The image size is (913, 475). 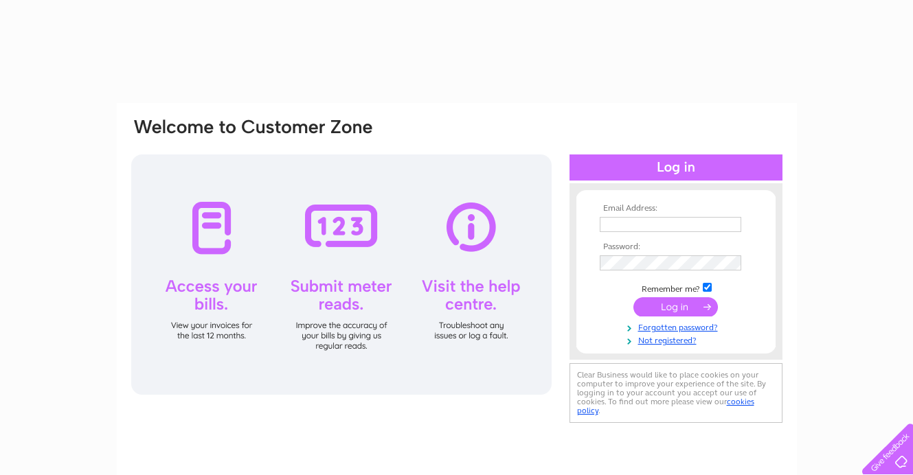 What do you see at coordinates (675, 307) in the screenshot?
I see `input: Submit` at bounding box center [675, 307].